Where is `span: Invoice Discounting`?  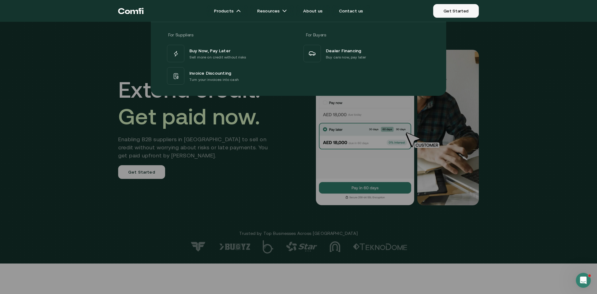
span: Invoice Discounting is located at coordinates (210, 73).